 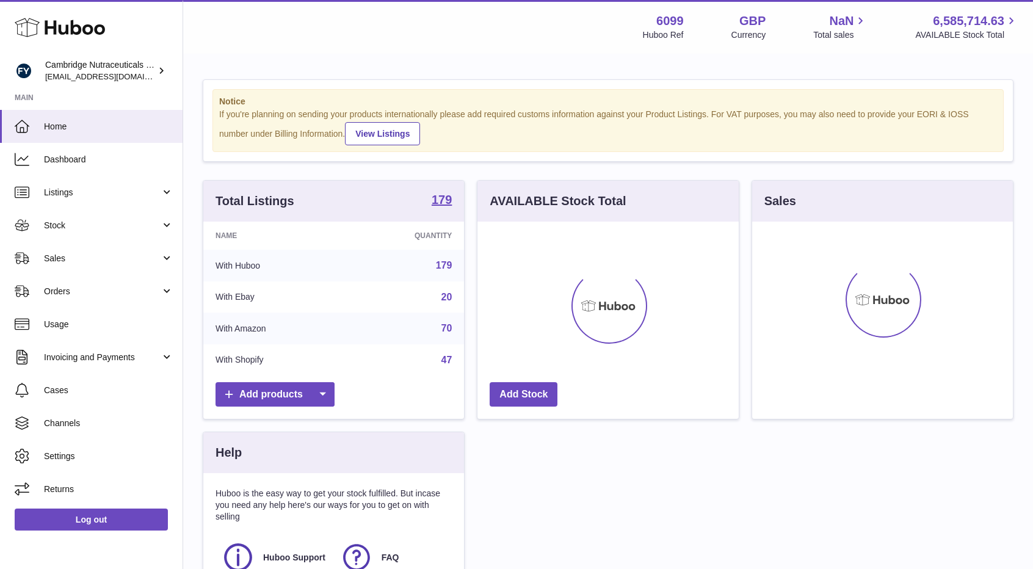 I want to click on a: Add products, so click(x=275, y=395).